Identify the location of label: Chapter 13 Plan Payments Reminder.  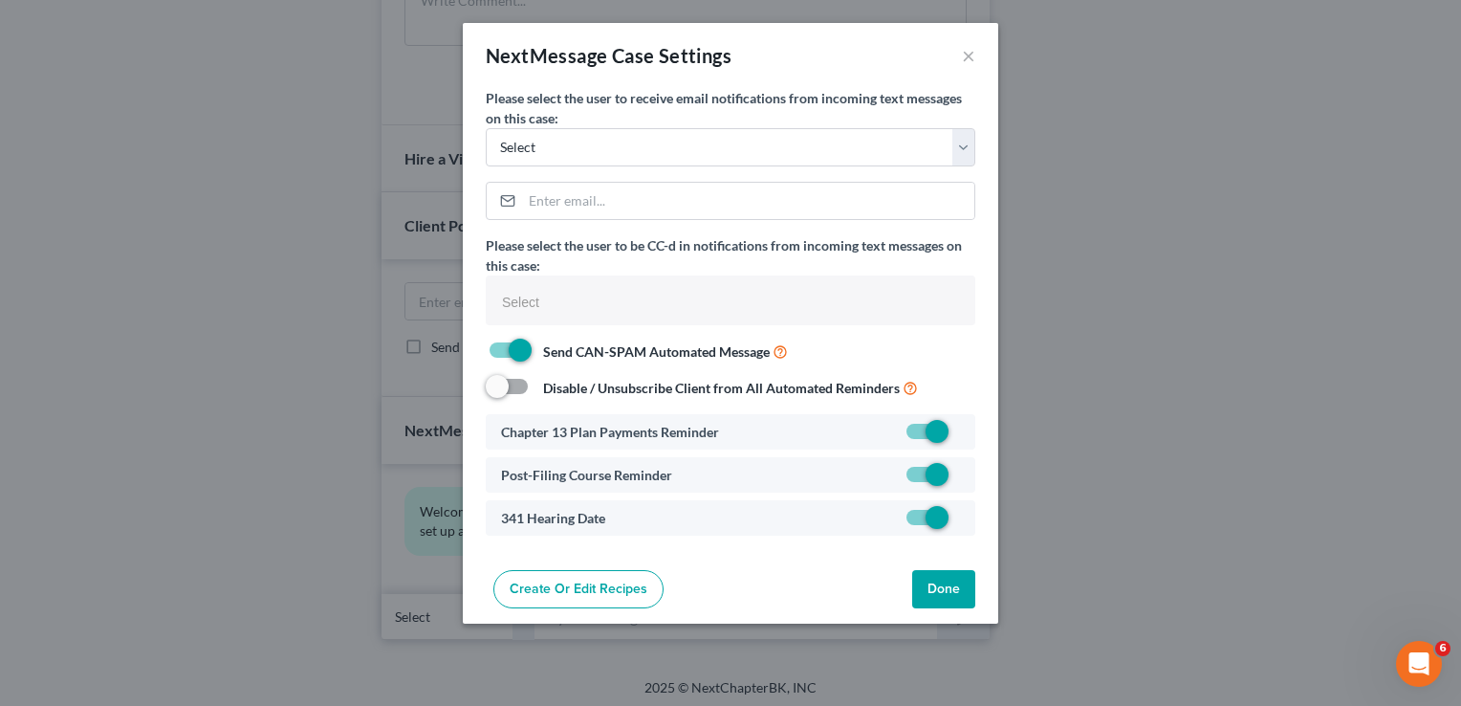
(610, 431).